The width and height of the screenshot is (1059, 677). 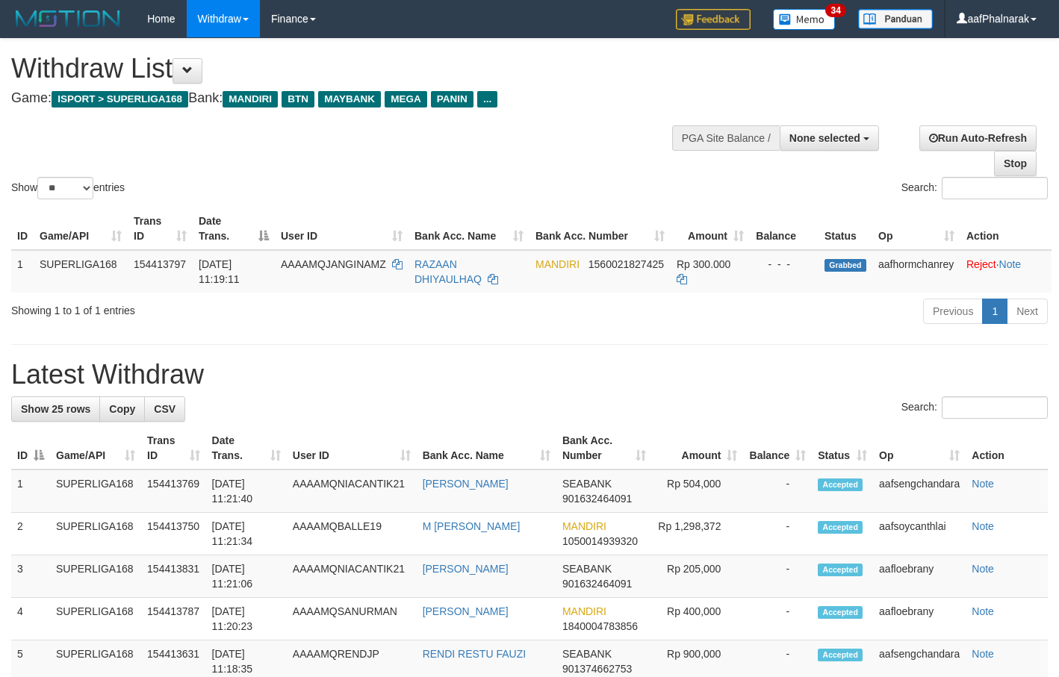 What do you see at coordinates (333, 264) in the screenshot?
I see `span: AAAAMQJANGINAMZ` at bounding box center [333, 264].